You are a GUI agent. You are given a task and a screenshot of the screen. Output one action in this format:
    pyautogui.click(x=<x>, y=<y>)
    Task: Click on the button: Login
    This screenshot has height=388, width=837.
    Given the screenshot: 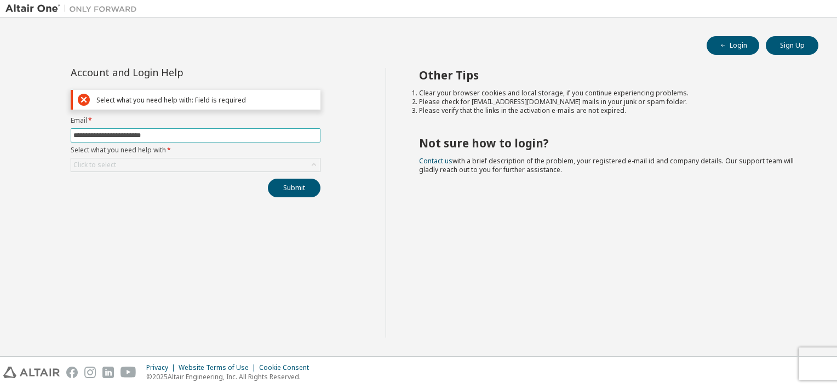 What is the action you would take?
    pyautogui.click(x=733, y=45)
    